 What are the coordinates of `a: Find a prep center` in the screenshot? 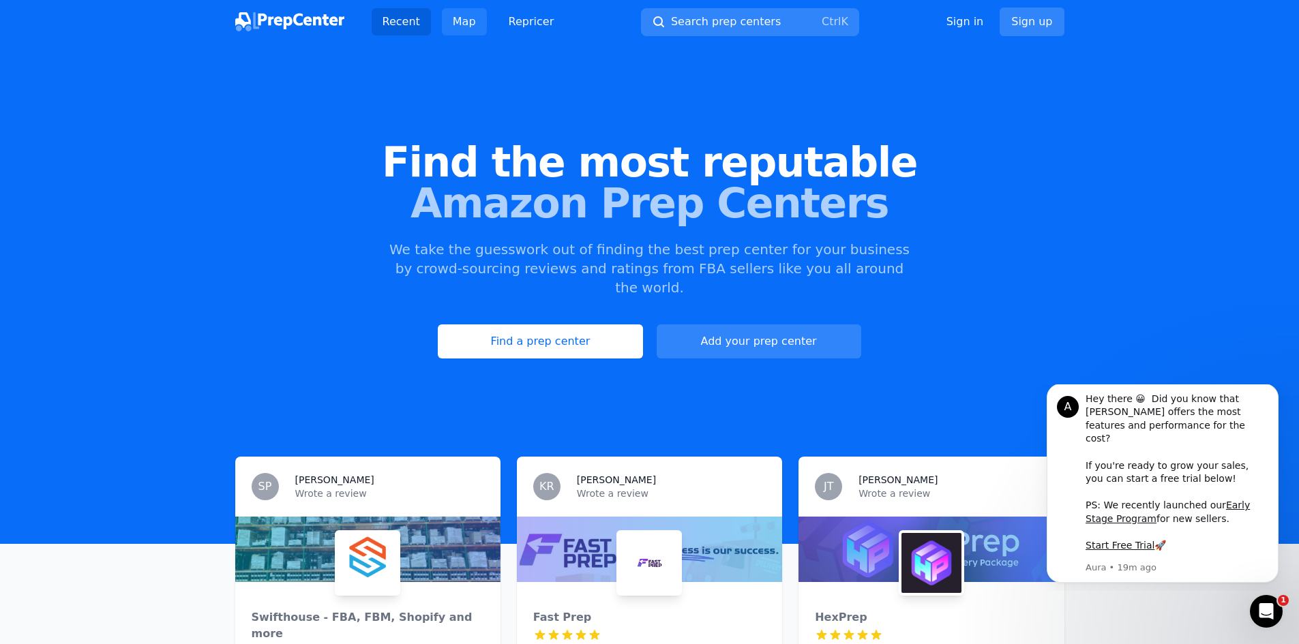 It's located at (540, 342).